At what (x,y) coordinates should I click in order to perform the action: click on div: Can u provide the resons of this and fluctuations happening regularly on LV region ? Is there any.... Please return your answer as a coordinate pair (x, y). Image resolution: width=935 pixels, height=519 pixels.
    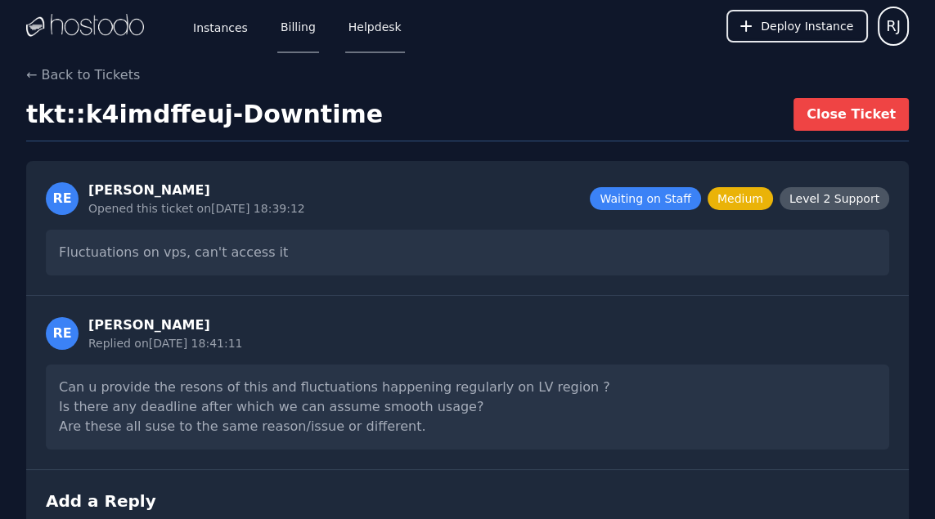
    Looking at the image, I should click on (467, 407).